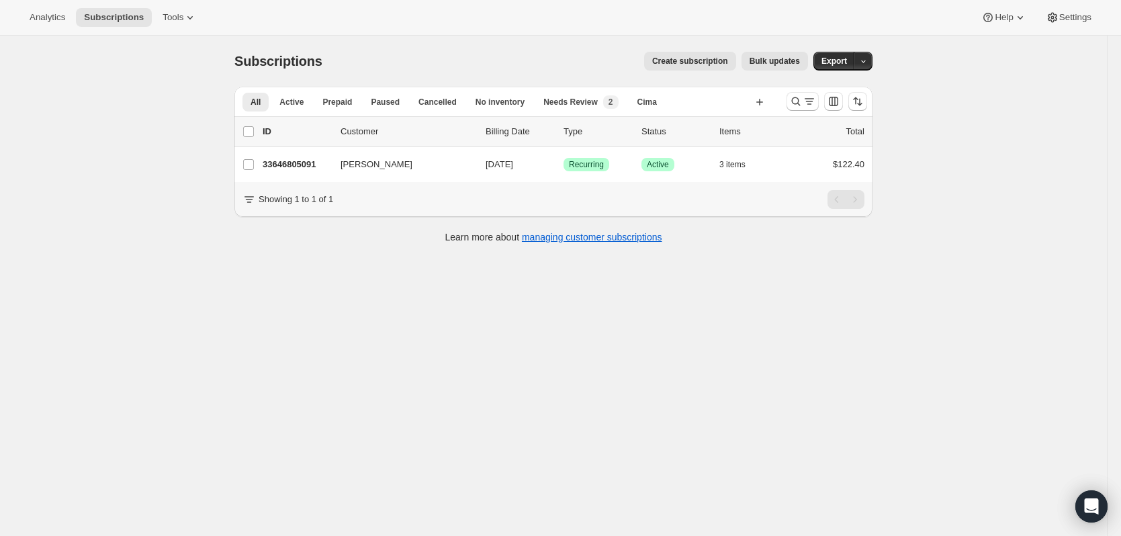 The width and height of the screenshot is (1121, 536). Describe the element at coordinates (1075, 17) in the screenshot. I see `span: Settings` at that location.